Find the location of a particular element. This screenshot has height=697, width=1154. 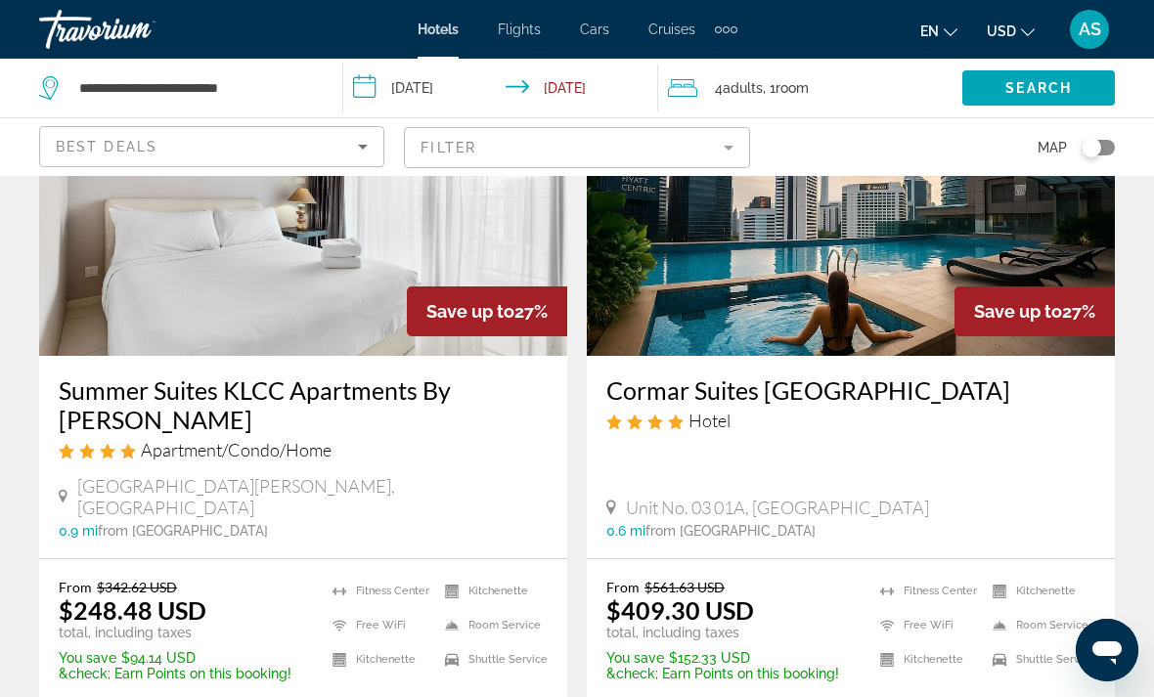

button: Travelers: 4 adults, 0 children is located at coordinates (810, 88).